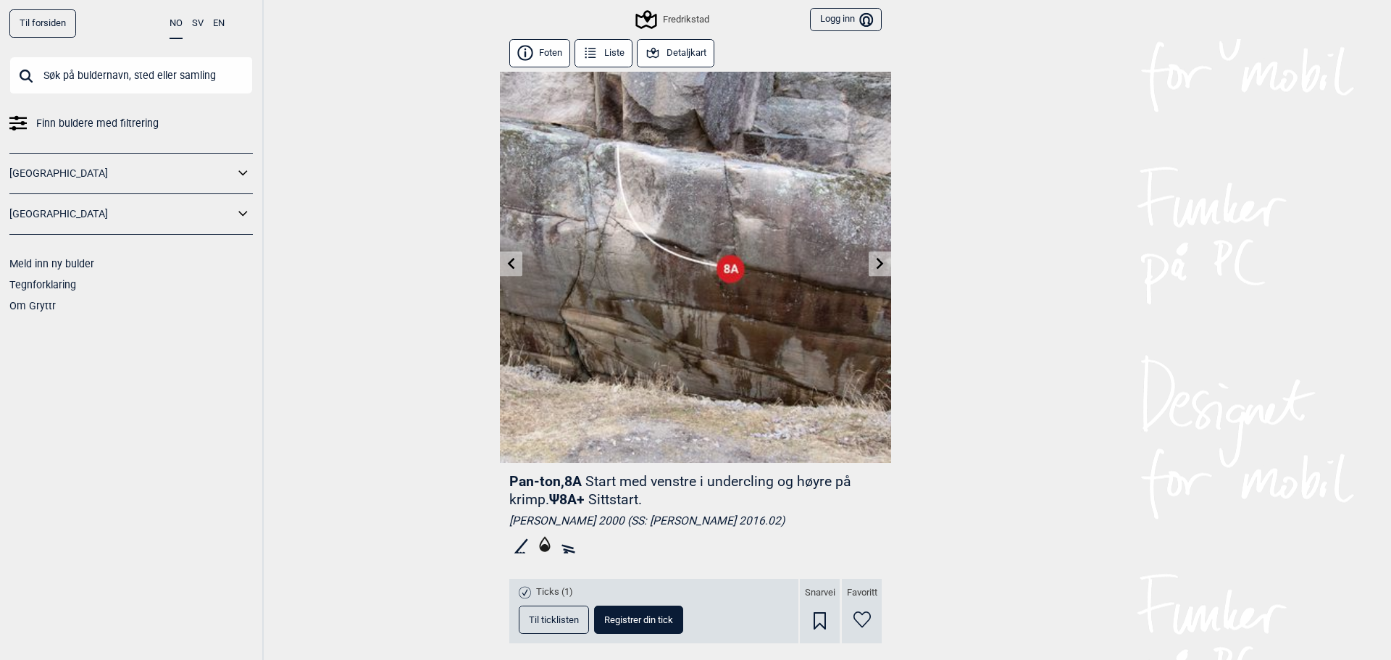 Image resolution: width=1391 pixels, height=660 pixels. Describe the element at coordinates (43, 285) in the screenshot. I see `a: Tegnforklaring` at that location.